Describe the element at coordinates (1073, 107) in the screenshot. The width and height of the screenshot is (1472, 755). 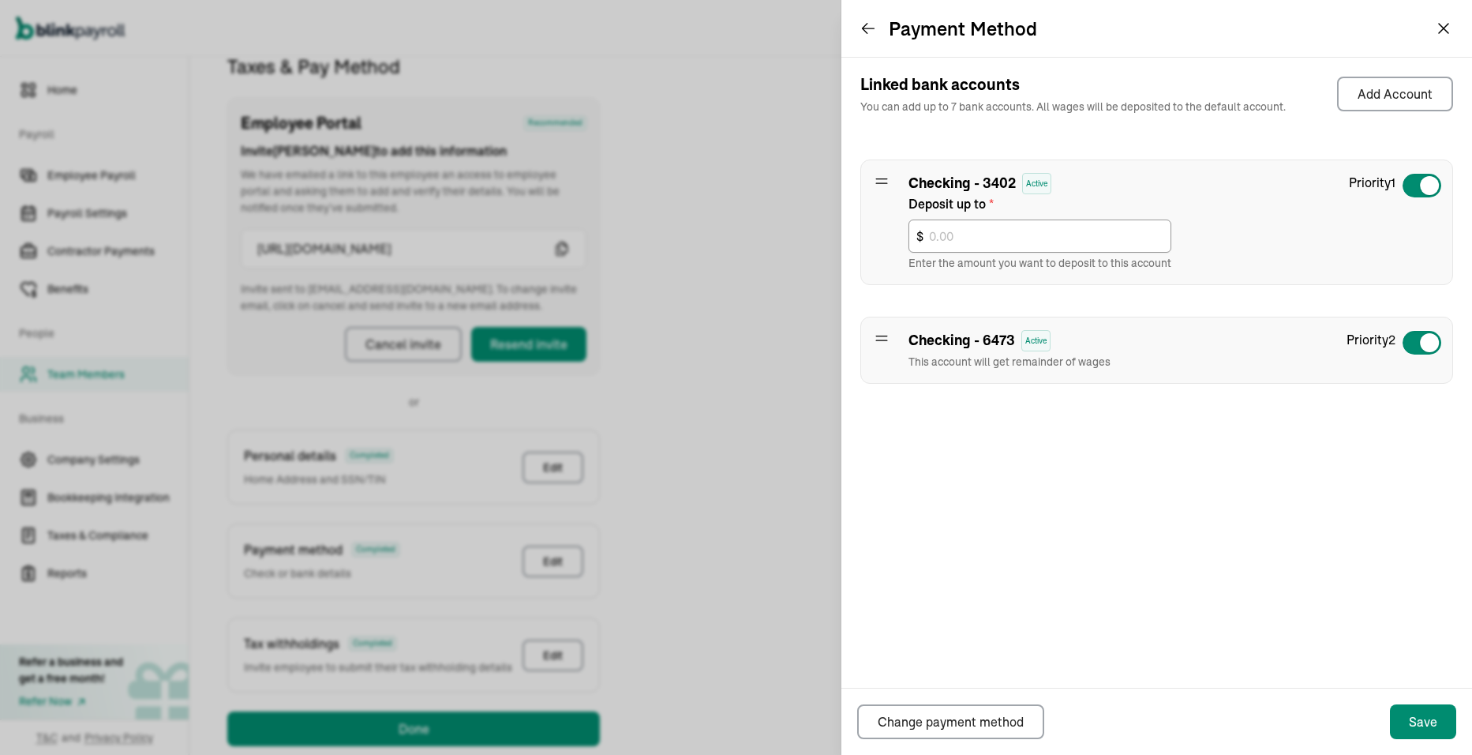
I see `span: You can add up to 7 bank accounts. All wages will be deposited to the default account.` at that location.